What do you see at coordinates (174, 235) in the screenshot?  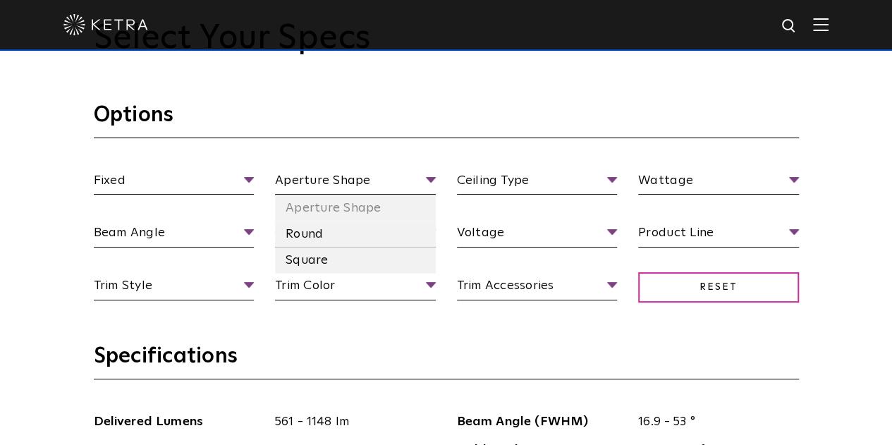 I see `span: Beam Angle` at bounding box center [174, 235].